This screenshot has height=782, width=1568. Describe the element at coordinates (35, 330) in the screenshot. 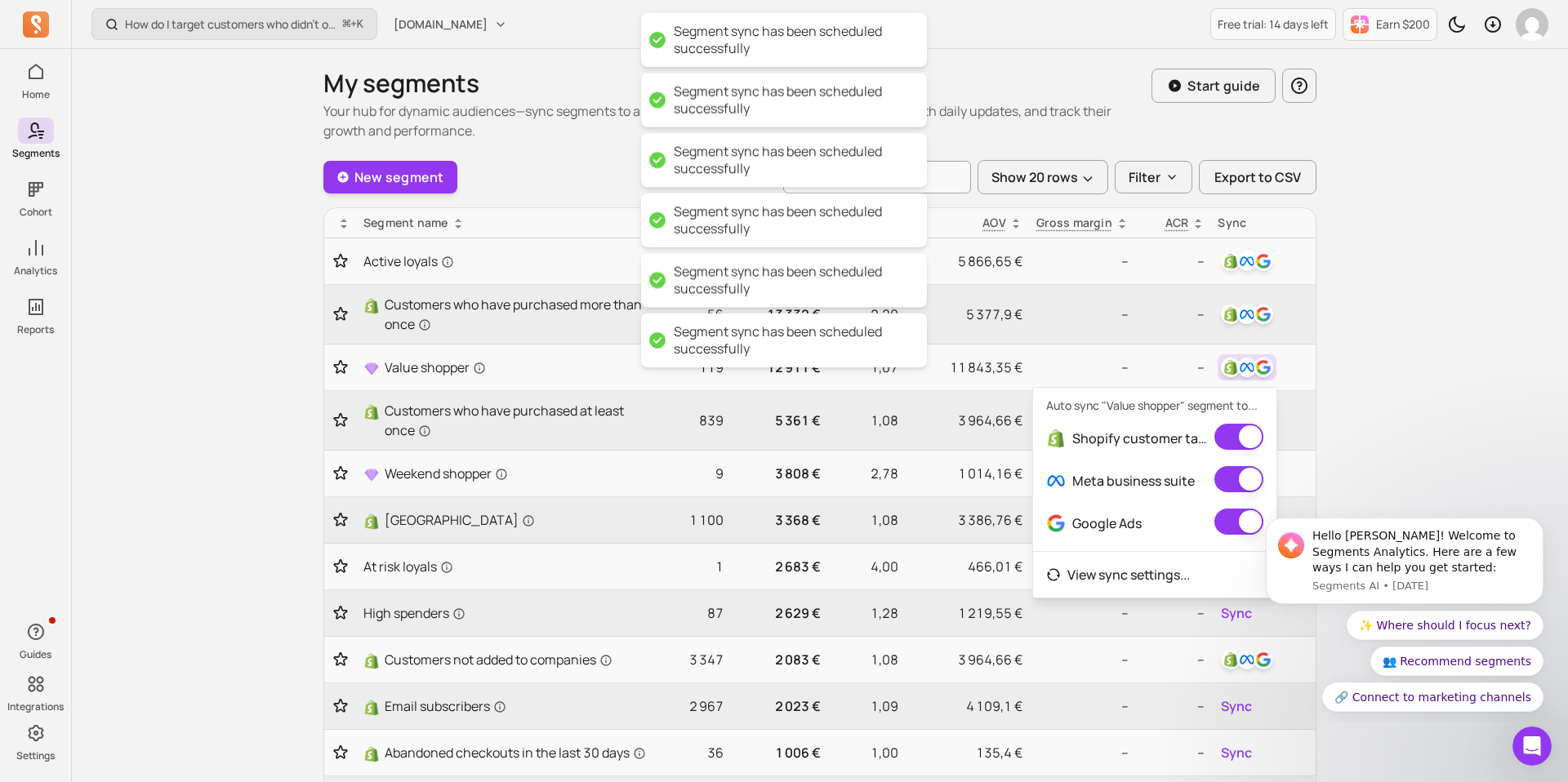

I see `p: Reports` at that location.